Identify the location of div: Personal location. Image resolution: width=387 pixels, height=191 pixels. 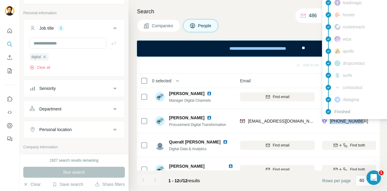
(55, 130).